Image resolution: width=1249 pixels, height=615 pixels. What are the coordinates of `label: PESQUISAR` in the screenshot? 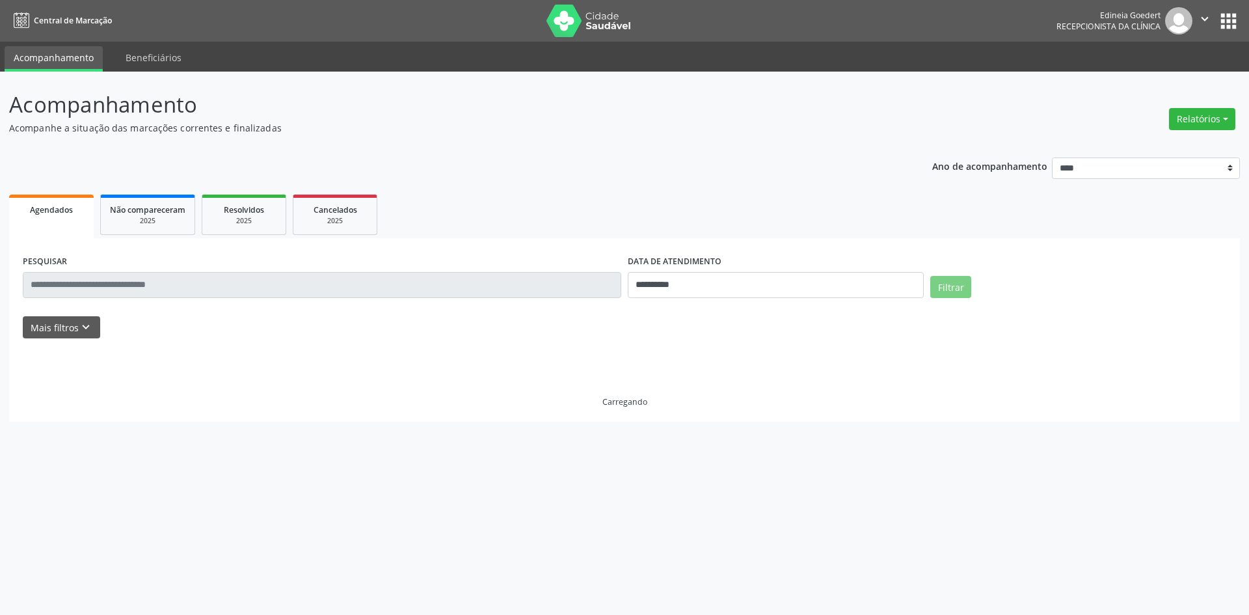 It's located at (45, 262).